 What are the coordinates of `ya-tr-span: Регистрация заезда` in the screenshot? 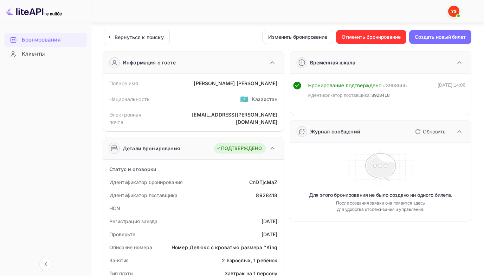 It's located at (133, 221).